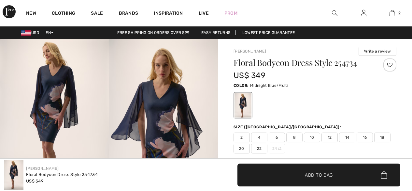  What do you see at coordinates (294, 137) in the screenshot?
I see `span: 8` at bounding box center [294, 137].